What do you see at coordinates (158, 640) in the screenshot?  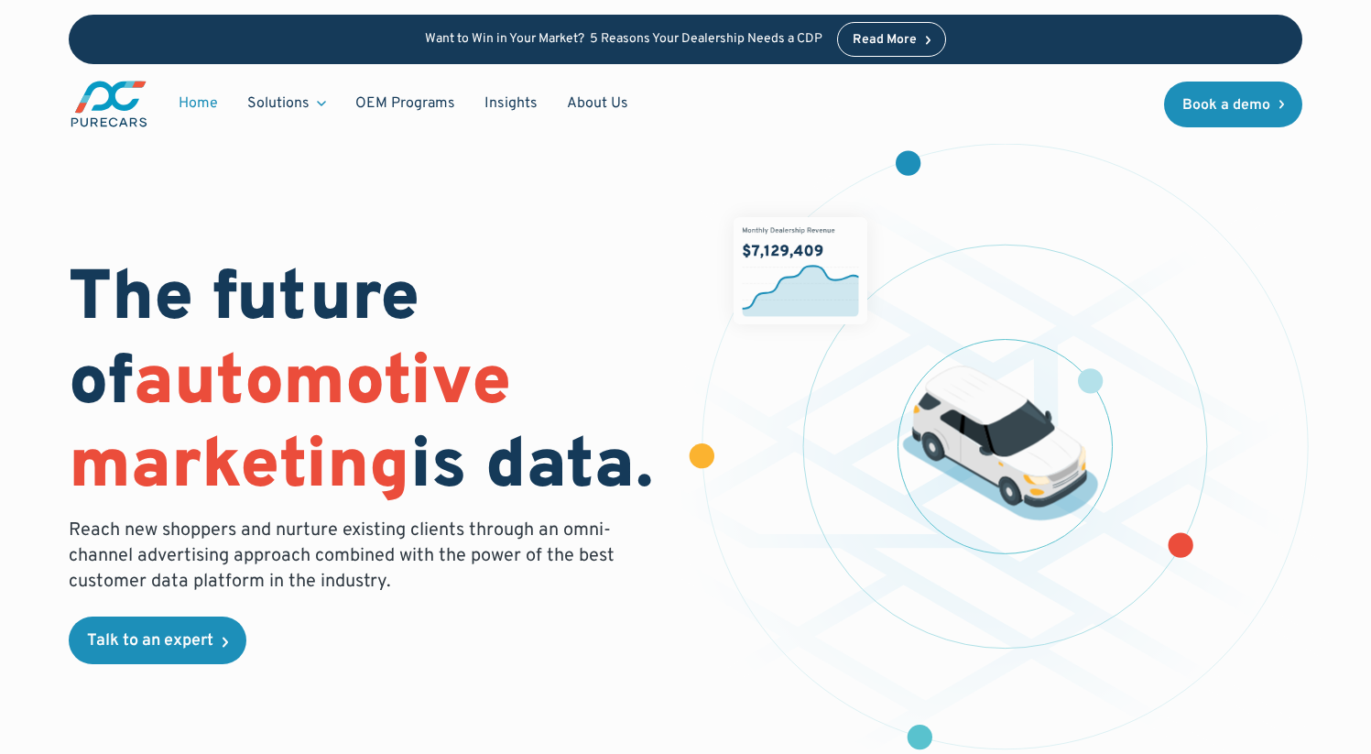 I see `a: Talk to an expert` at bounding box center [158, 640].